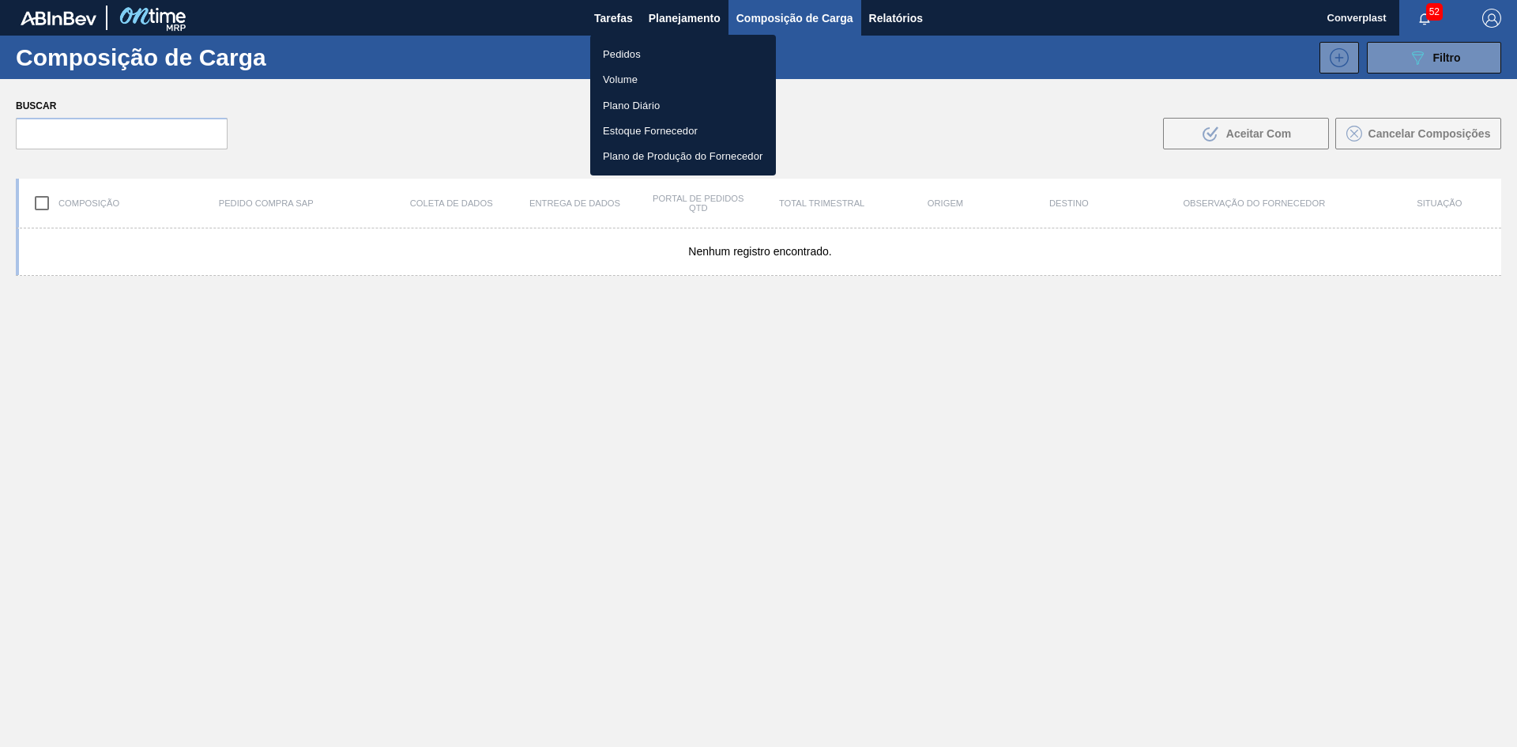 The image size is (1517, 747). What do you see at coordinates (631, 104) in the screenshot?
I see `font: Plano Diário` at bounding box center [631, 104].